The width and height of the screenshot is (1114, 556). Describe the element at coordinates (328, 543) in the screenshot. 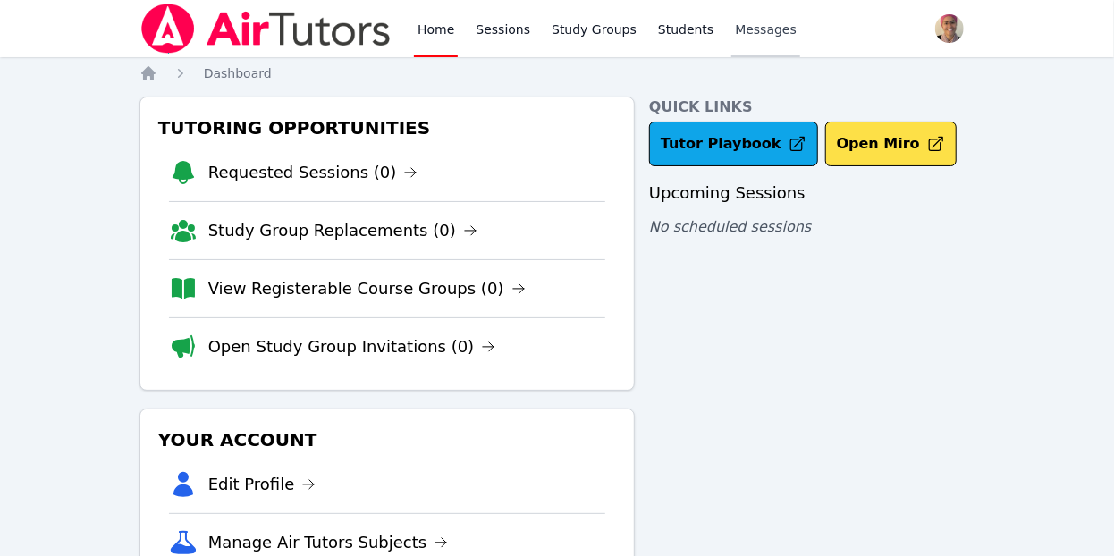

I see `a: Manage Air Tutors Subjects` at that location.